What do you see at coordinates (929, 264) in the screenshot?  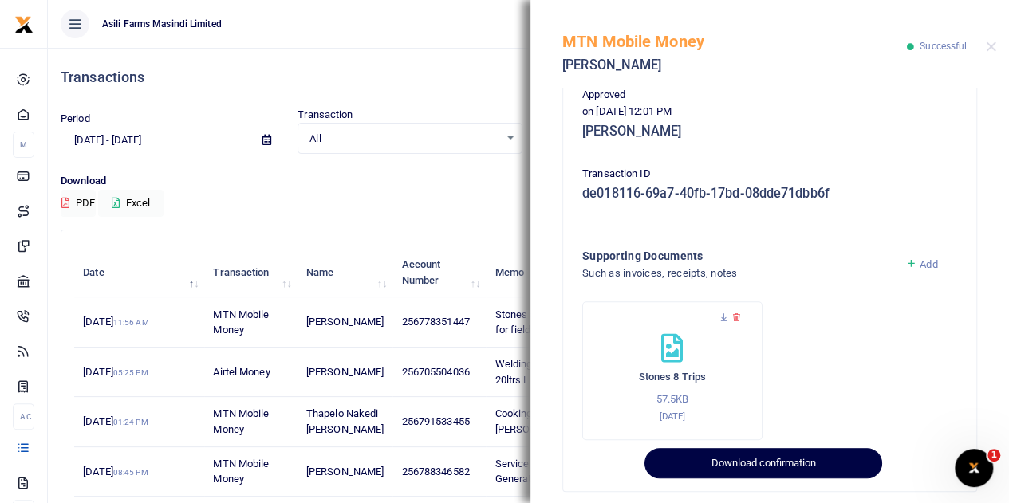 I see `span: Add` at bounding box center [929, 264].